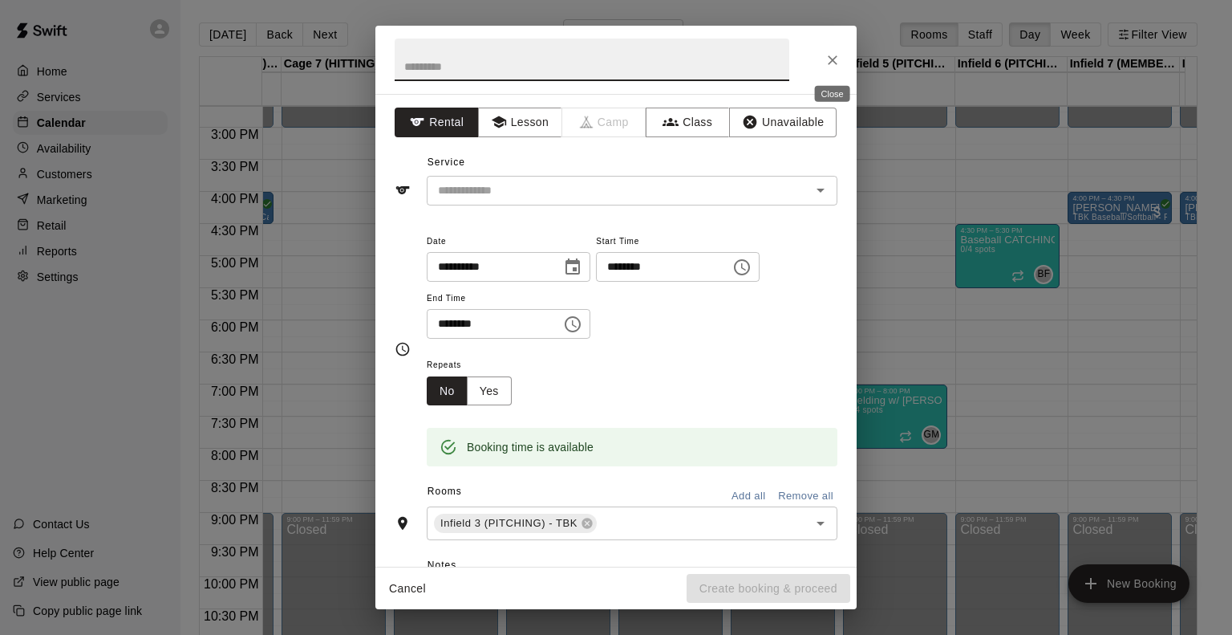 This screenshot has height=635, width=1232. I want to click on svg: Timing, so click(403, 349).